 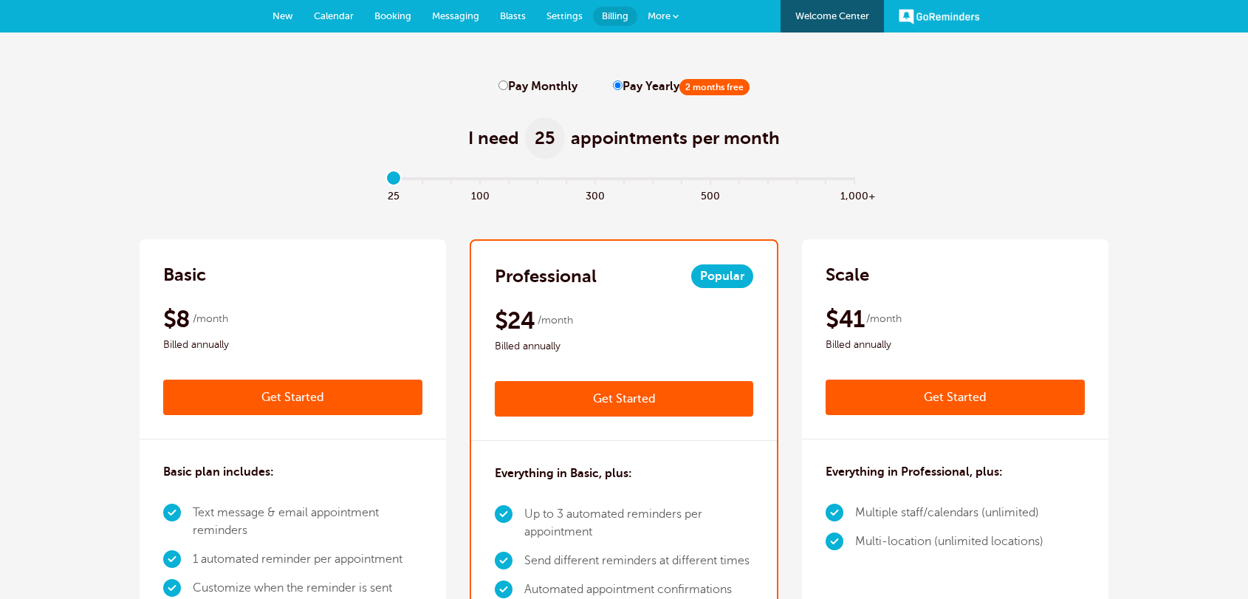 I want to click on span: 2 months free, so click(x=714, y=87).